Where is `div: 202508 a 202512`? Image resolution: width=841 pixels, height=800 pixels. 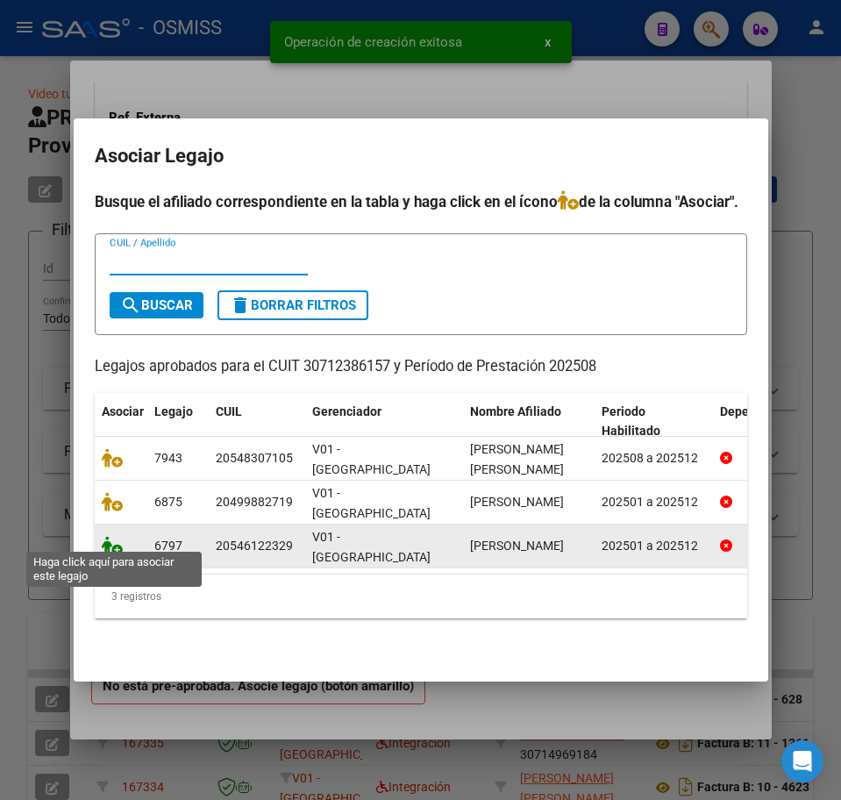
div: 202508 a 202512 is located at coordinates (654, 458).